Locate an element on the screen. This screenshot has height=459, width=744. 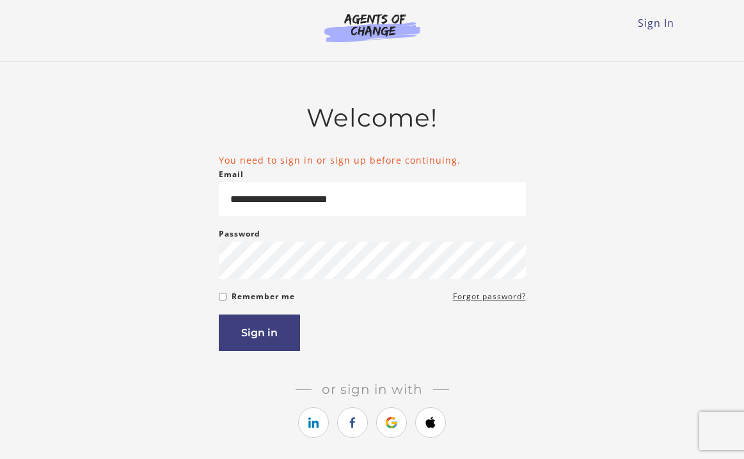
label: Password is located at coordinates (239, 234).